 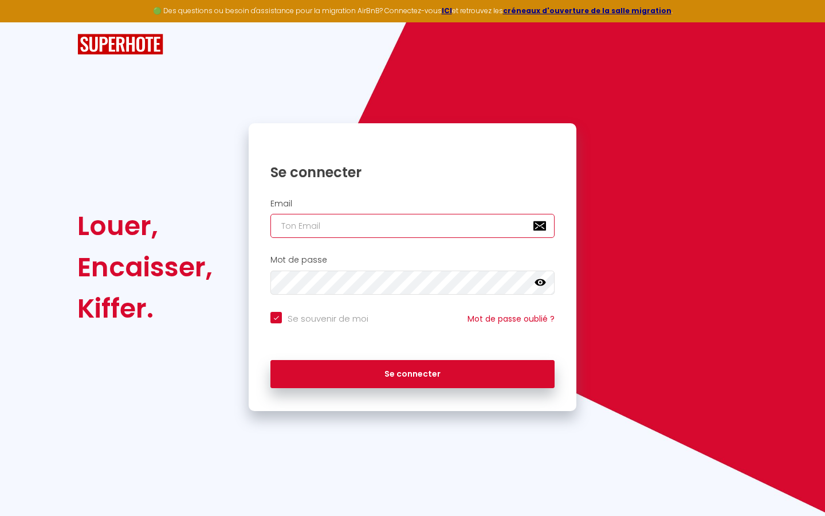 What do you see at coordinates (145, 267) in the screenshot?
I see `div: Encaisser,` at bounding box center [145, 267].